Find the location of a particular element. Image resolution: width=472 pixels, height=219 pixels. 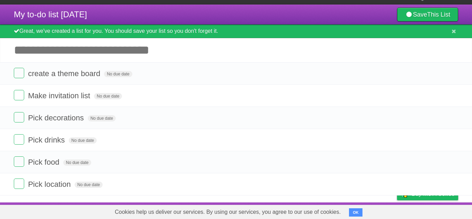

span: create a theme board is located at coordinates (65, 73).